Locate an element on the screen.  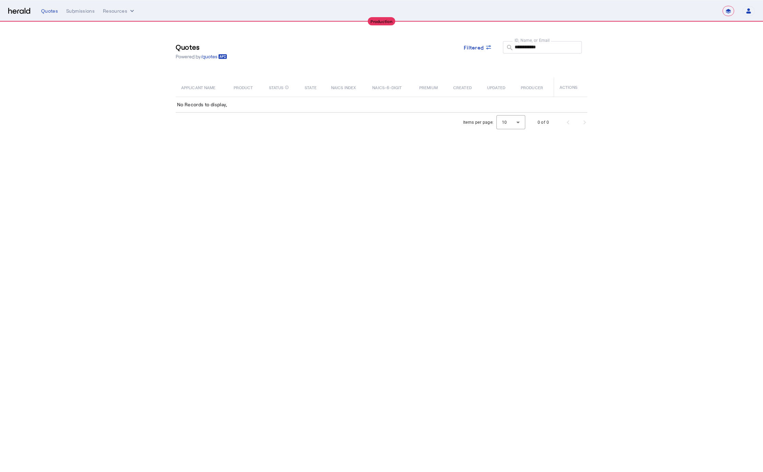
a: /quotes is located at coordinates (214, 57).